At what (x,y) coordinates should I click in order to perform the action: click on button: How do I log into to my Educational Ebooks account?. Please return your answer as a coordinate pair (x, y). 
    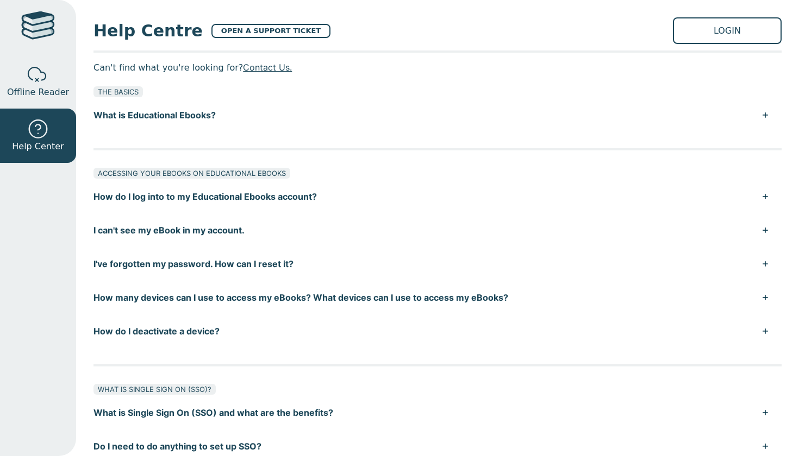
    Looking at the image, I should click on (437, 197).